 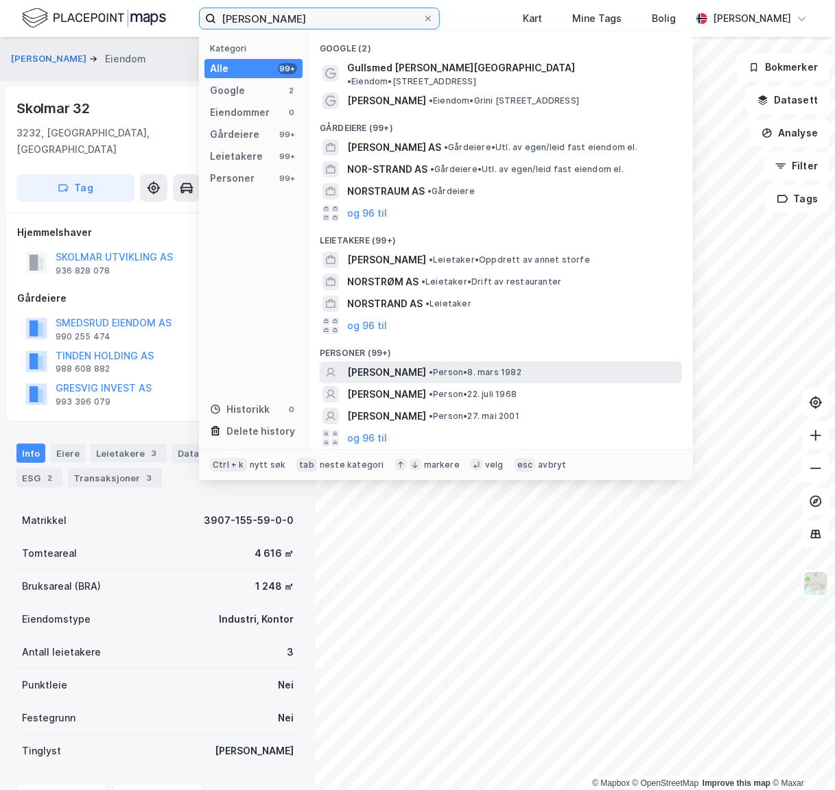 I want to click on div: 1 248 ㎡, so click(x=274, y=587).